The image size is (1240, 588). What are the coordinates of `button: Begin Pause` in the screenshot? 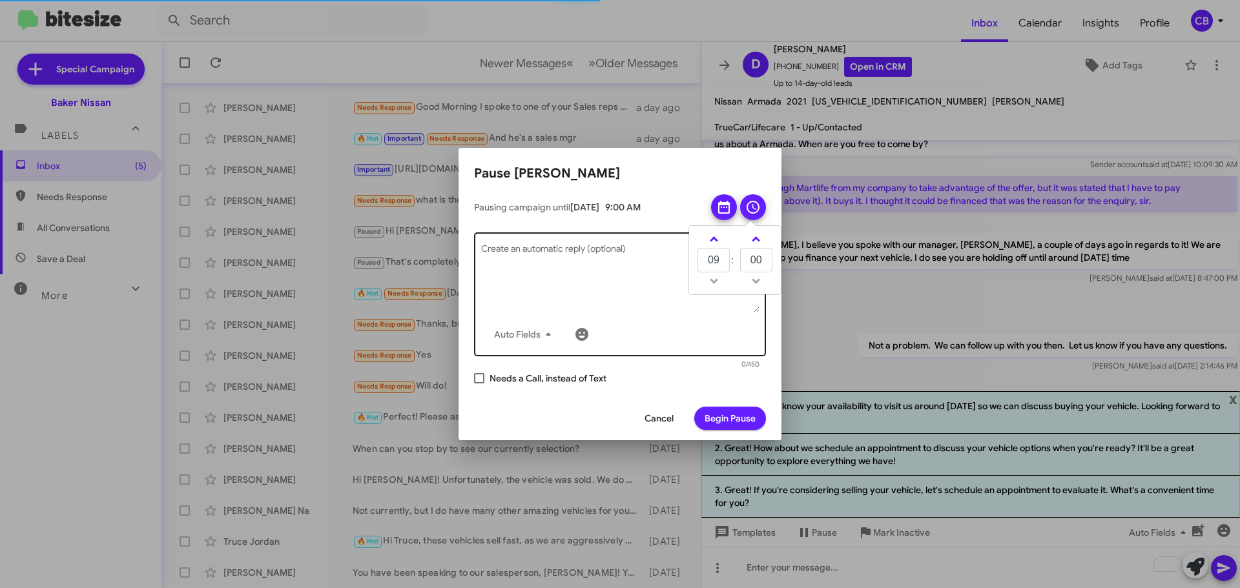 It's located at (730, 418).